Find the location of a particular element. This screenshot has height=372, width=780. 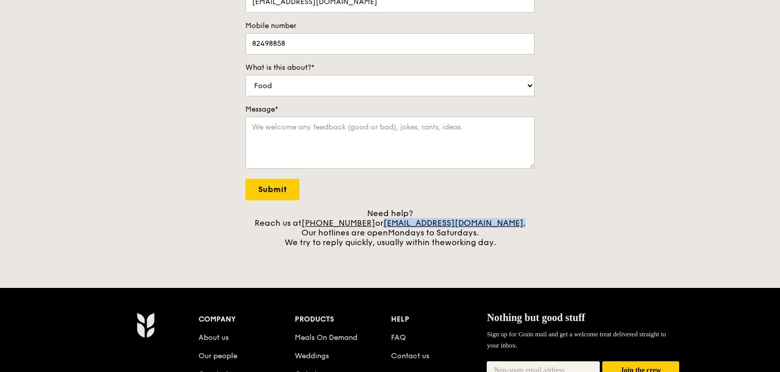

a: Meals On Demand is located at coordinates (326, 337).